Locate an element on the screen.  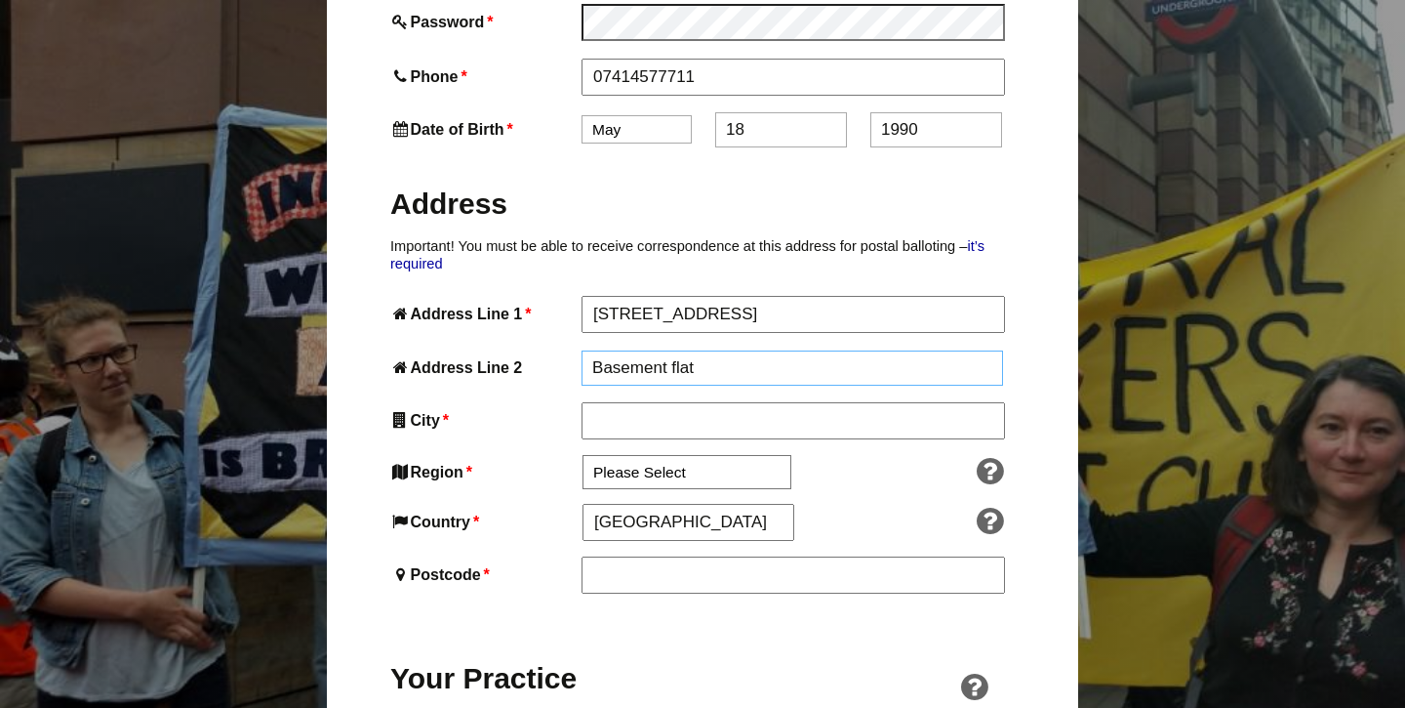
label: Phone is located at coordinates (484, 76).